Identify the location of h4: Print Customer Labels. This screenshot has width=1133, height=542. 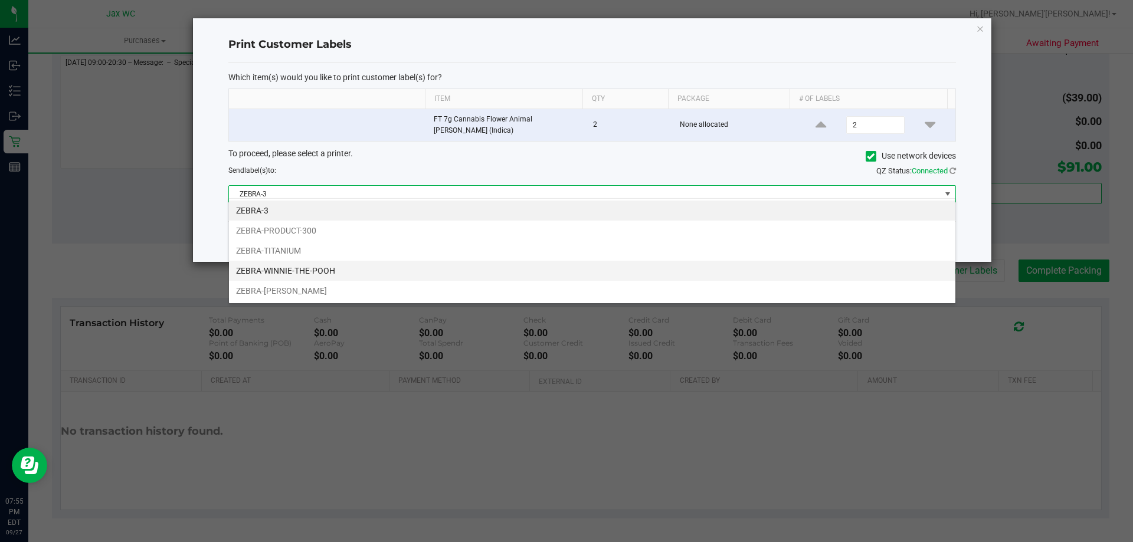
(592, 45).